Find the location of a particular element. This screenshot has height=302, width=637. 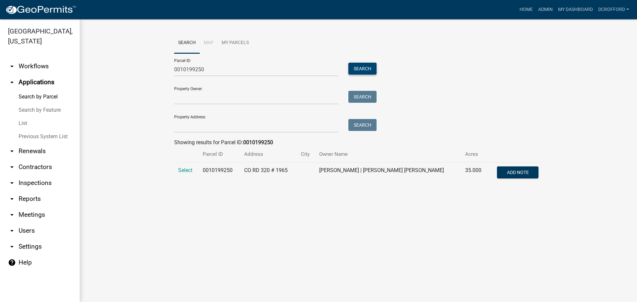

a: Admin is located at coordinates (546, 10).